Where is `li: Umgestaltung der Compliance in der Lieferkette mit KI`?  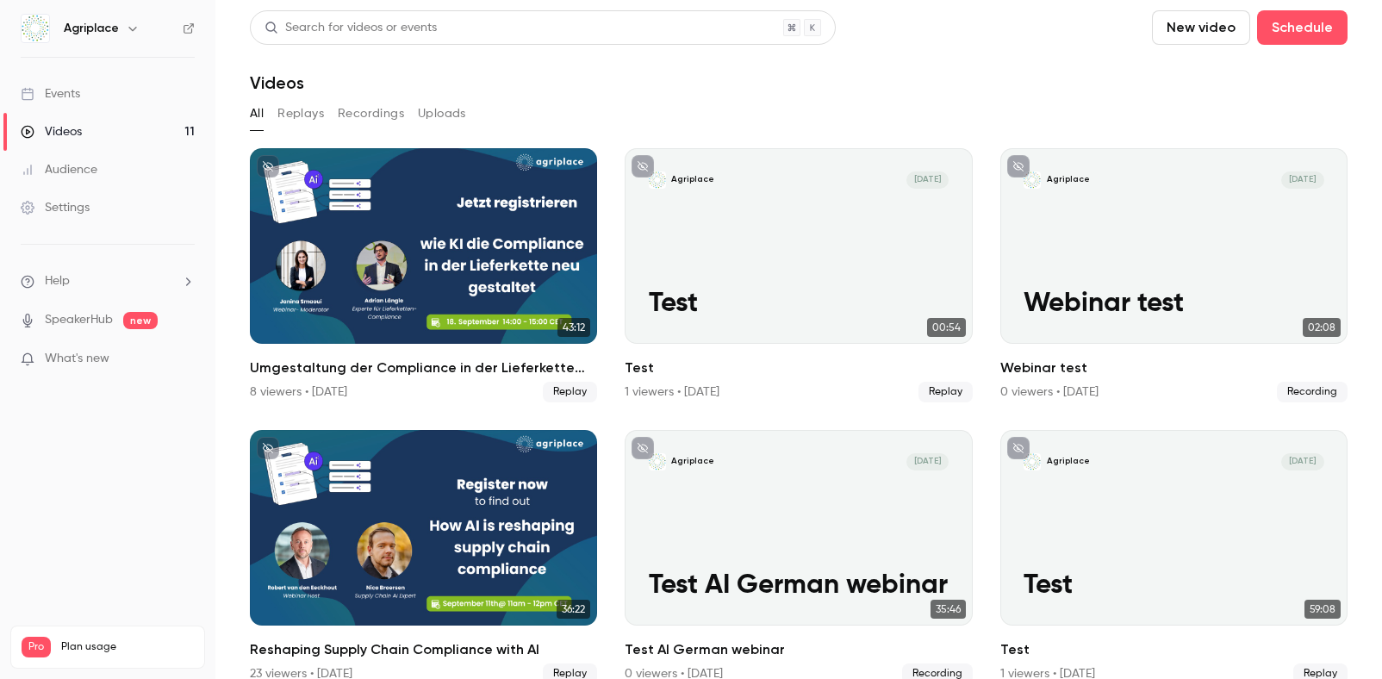 li: Umgestaltung der Compliance in der Lieferkette mit KI is located at coordinates (423, 275).